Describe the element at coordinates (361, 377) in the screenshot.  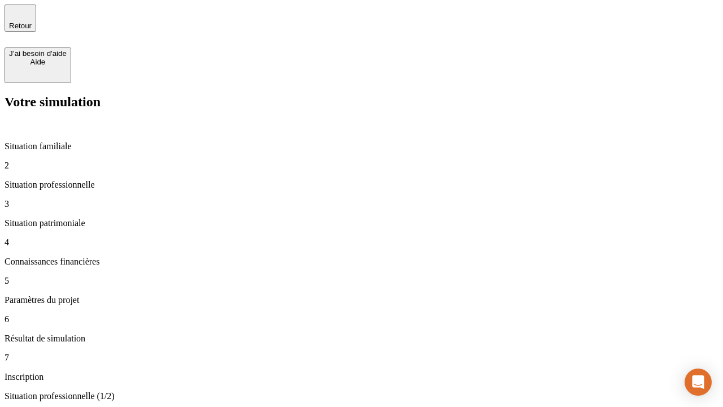
I see `p: Inscription` at that location.